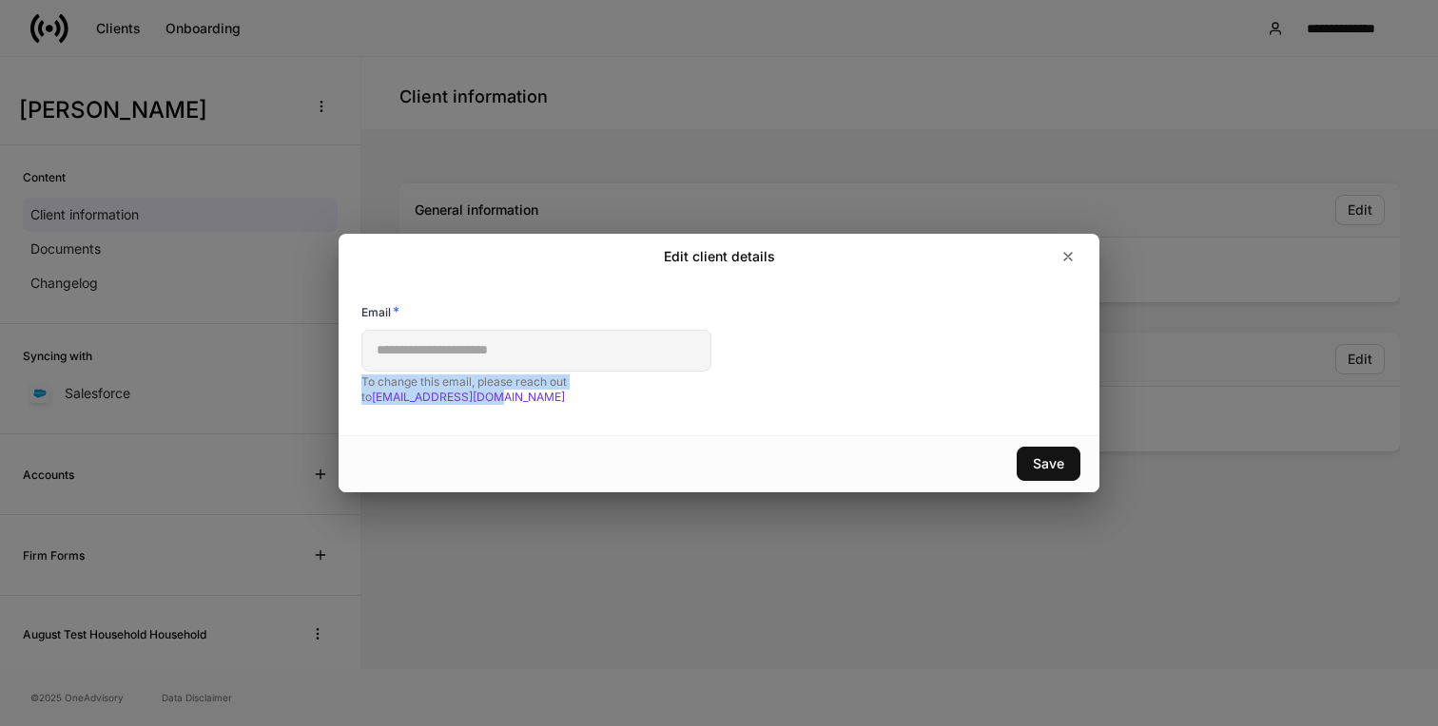 Image resolution: width=1438 pixels, height=726 pixels. Describe the element at coordinates (536, 390) in the screenshot. I see `p: To change this email, please reach out to` at that location.